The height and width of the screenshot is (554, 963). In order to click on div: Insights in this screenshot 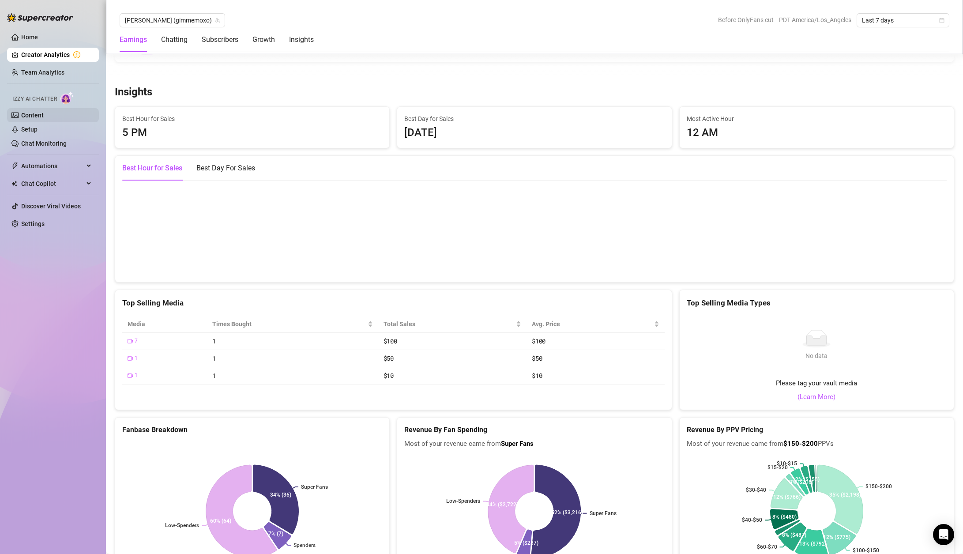, I will do `click(301, 40)`.